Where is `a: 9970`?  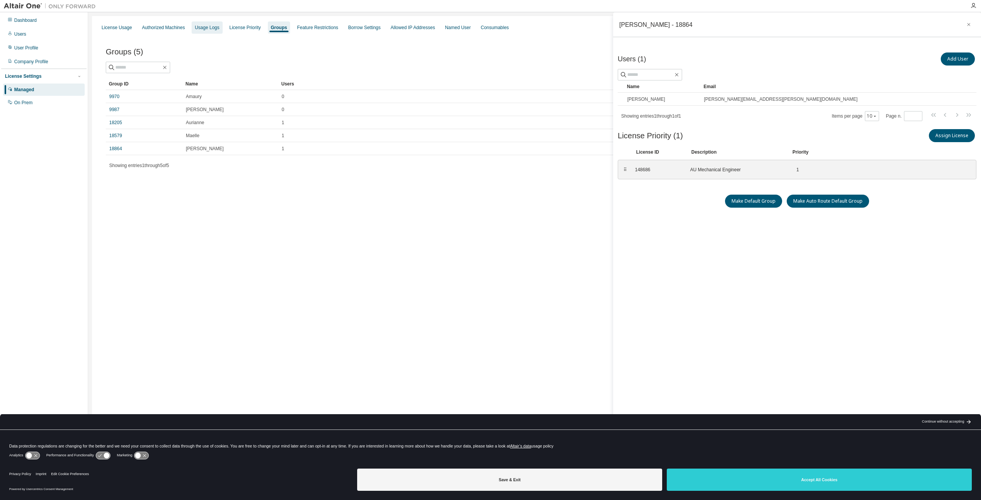 a: 9970 is located at coordinates (114, 97).